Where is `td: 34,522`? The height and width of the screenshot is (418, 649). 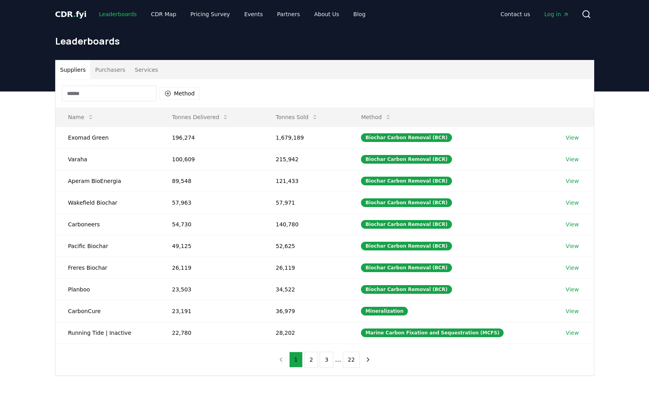
td: 34,522 is located at coordinates (306, 289).